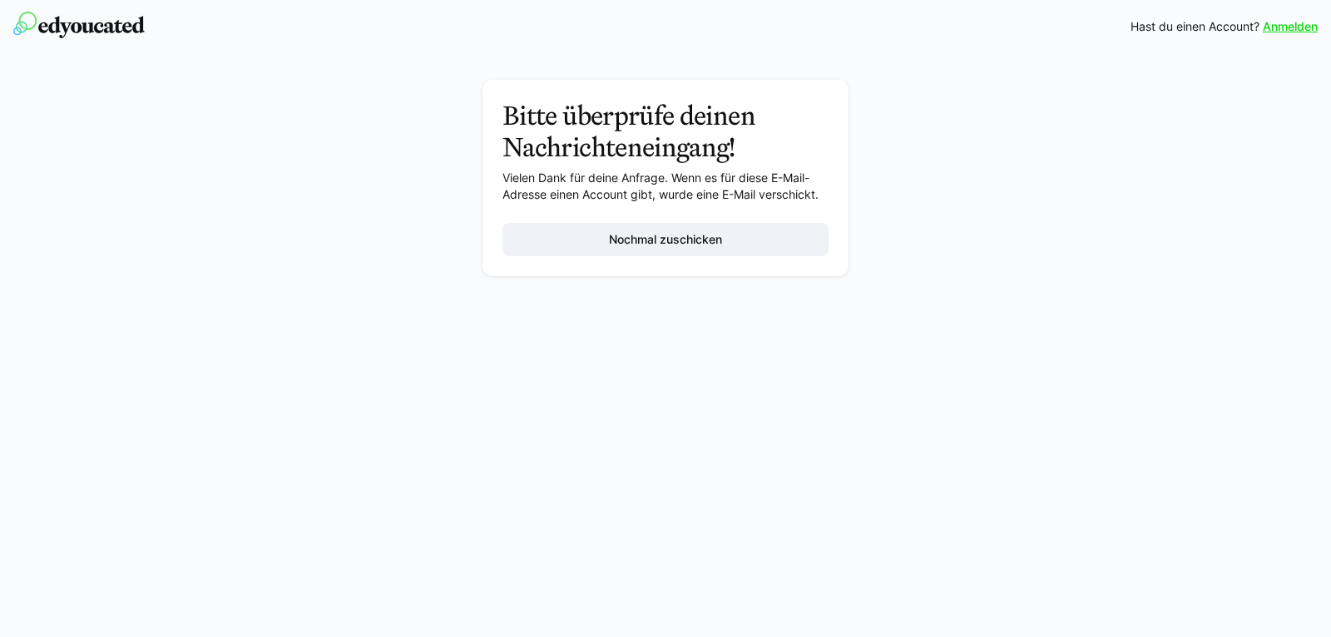  Describe the element at coordinates (666, 240) in the screenshot. I see `span: Nochmal zuschicken` at that location.